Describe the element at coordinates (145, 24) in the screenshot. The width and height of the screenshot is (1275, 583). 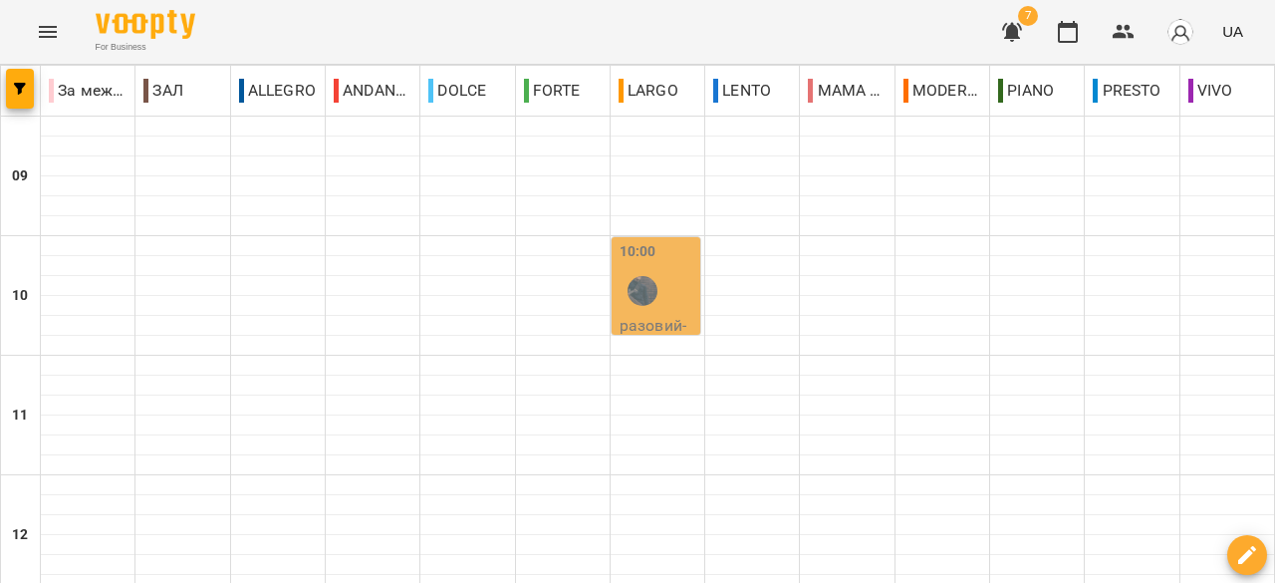
I see `img: Voopty Logo` at that location.